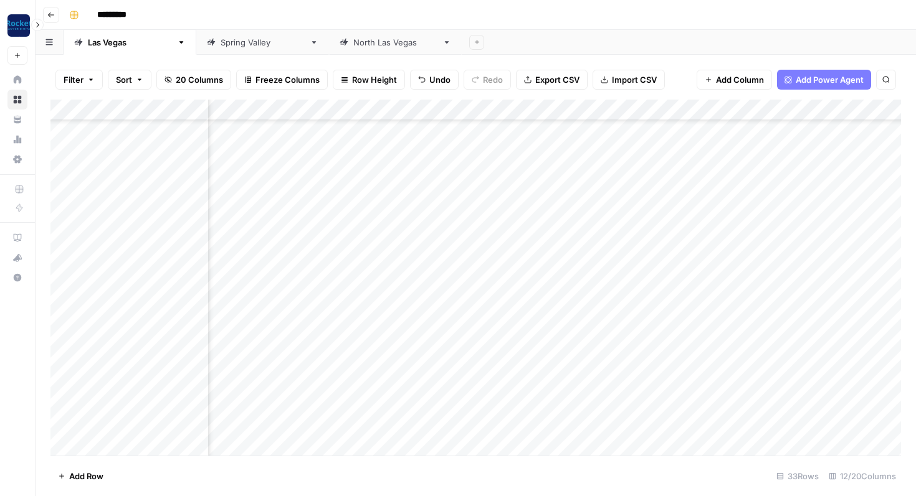 The height and width of the screenshot is (496, 916). Describe the element at coordinates (17, 238) in the screenshot. I see `a: AirOps Academy` at that location.